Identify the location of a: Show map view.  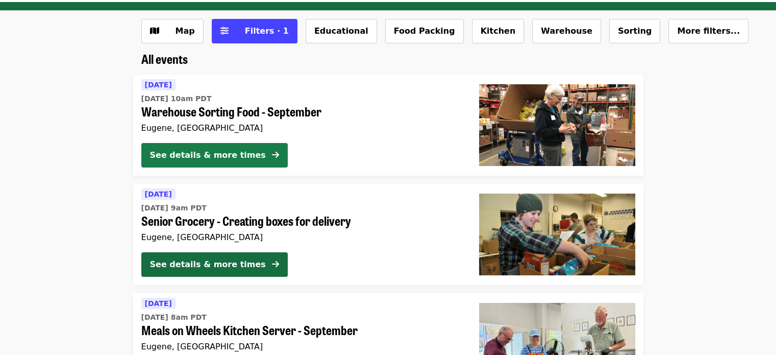
(172, 31).